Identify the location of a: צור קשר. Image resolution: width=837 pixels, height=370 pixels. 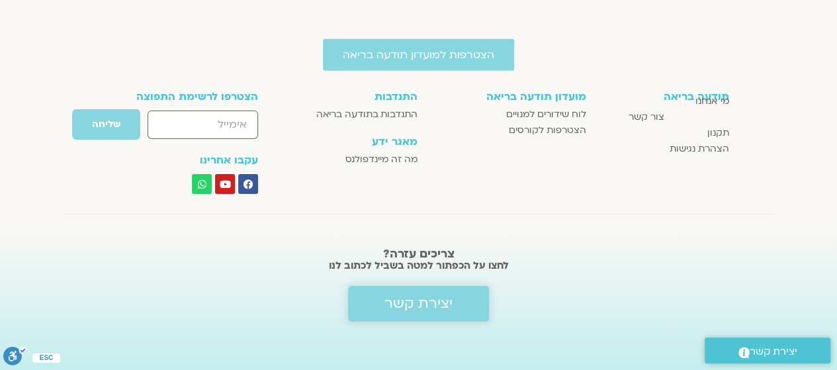
(632, 117).